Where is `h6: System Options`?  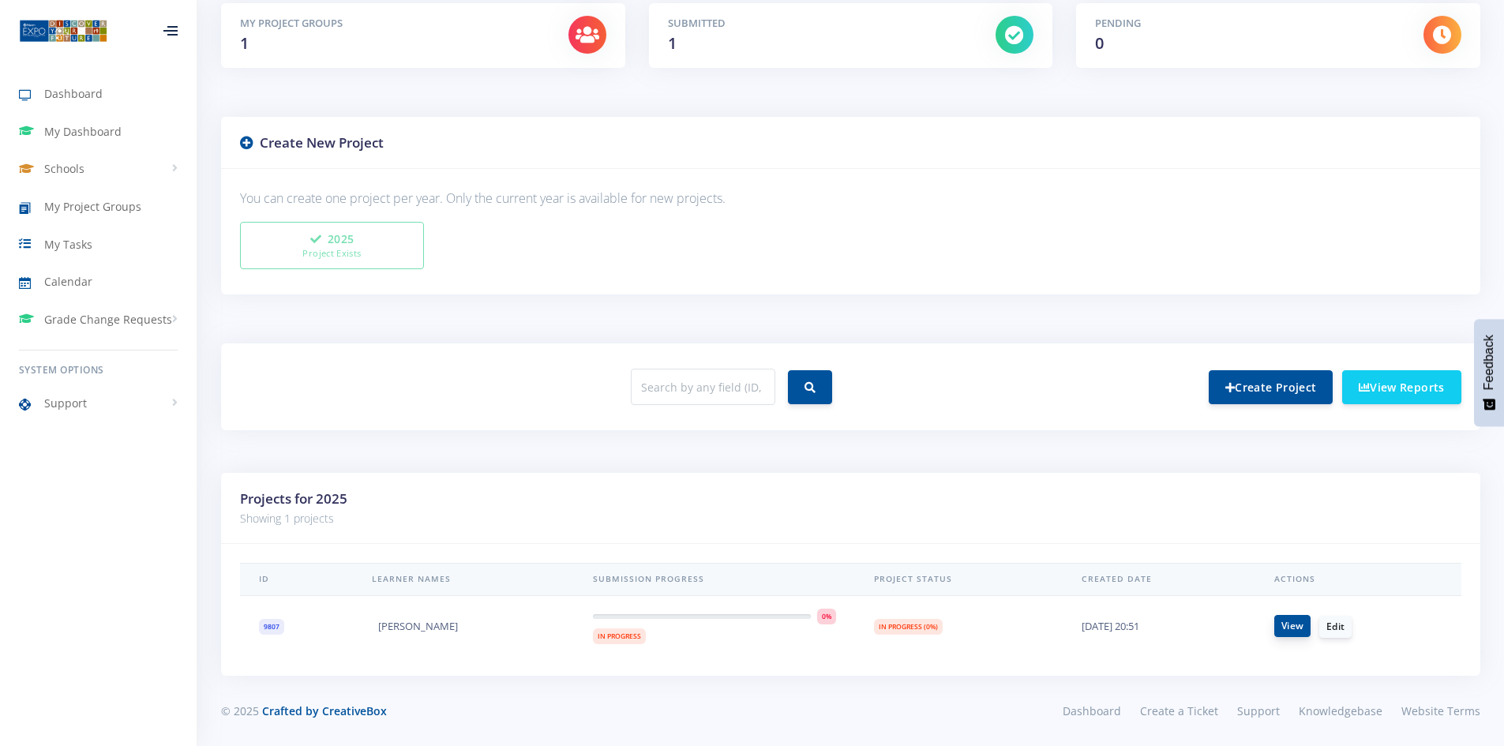 h6: System Options is located at coordinates (98, 370).